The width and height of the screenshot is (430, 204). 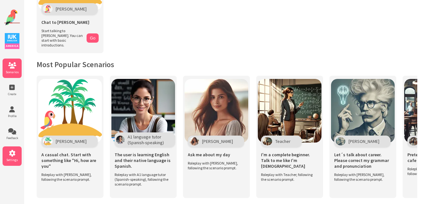 What do you see at coordinates (146, 140) in the screenshot?
I see `span: A1 language tutor (Spanish-speaking)` at bounding box center [146, 140].